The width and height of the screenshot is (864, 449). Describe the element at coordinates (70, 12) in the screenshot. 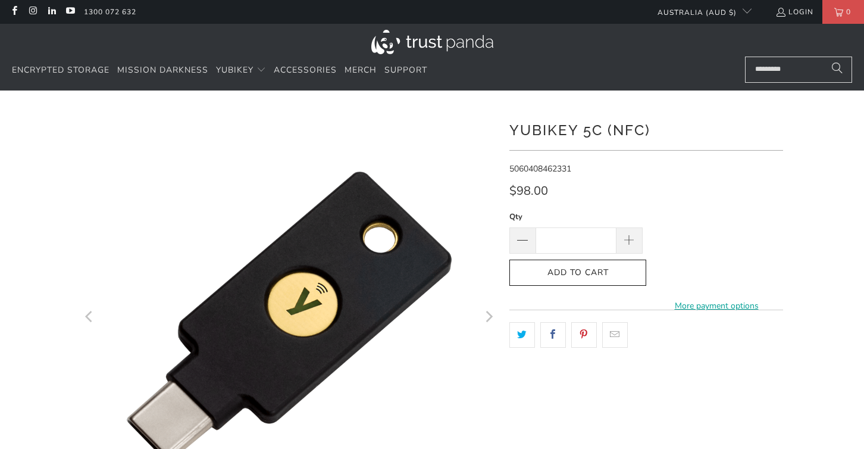

I see `a: Trust Panda Australia on YouTube` at that location.